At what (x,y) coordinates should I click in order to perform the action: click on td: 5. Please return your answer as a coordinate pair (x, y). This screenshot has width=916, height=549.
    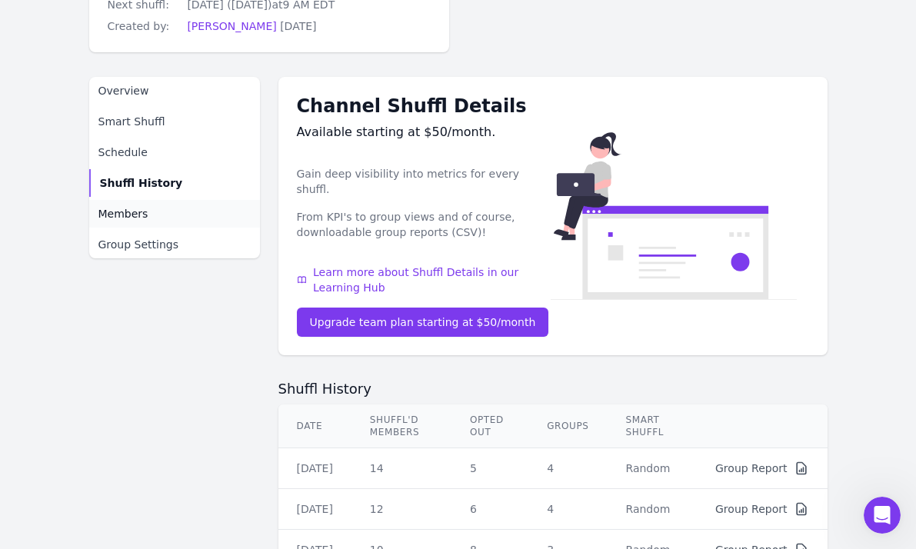
    Looking at the image, I should click on (490, 468).